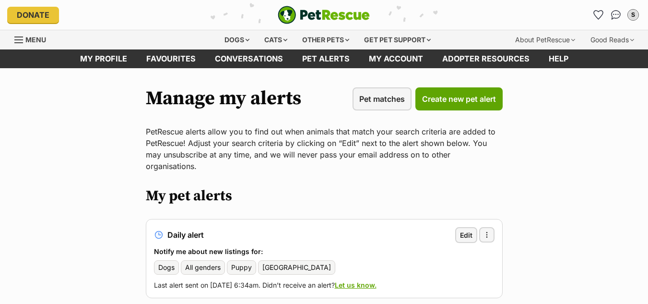 This screenshot has width=648, height=304. I want to click on a: Create new pet alert, so click(459, 99).